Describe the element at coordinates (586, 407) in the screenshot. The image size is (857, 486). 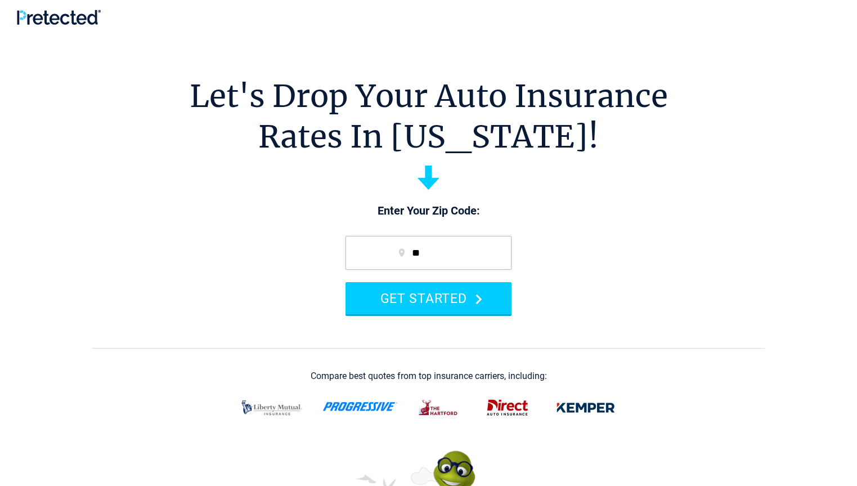
I see `img: kemper` at that location.